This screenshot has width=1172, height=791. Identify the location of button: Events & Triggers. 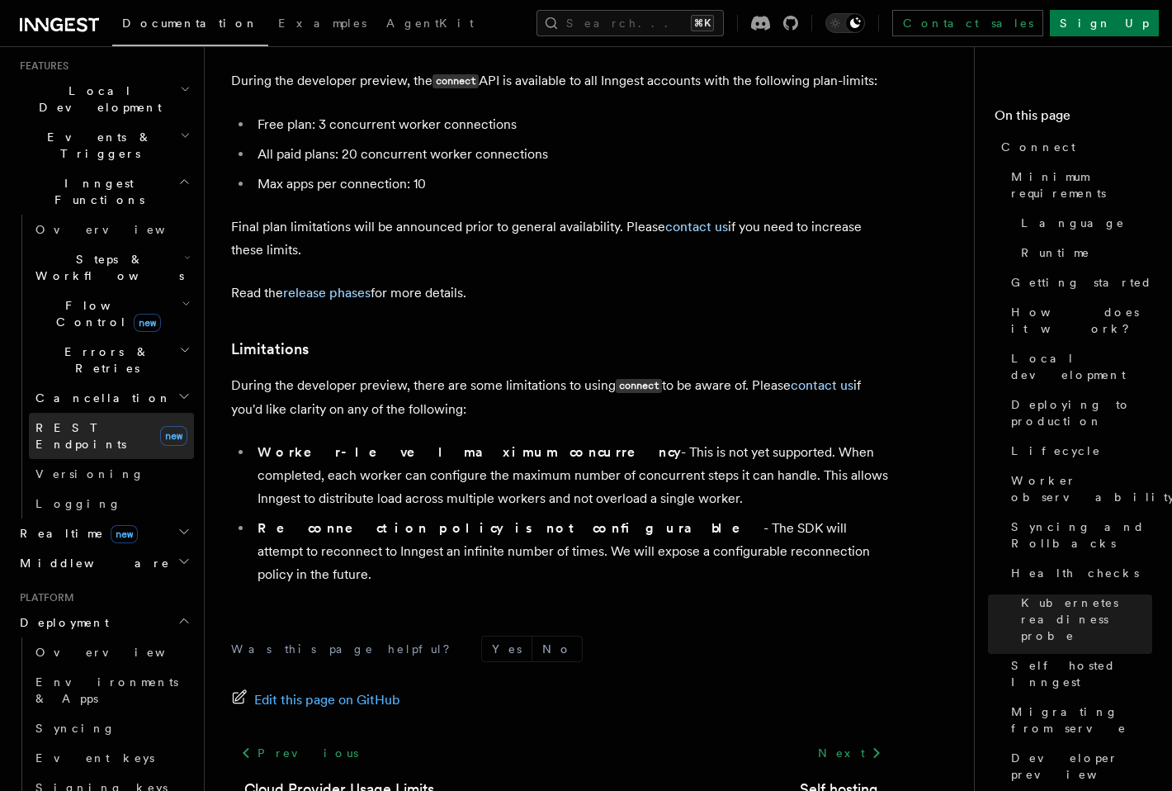
(103, 145).